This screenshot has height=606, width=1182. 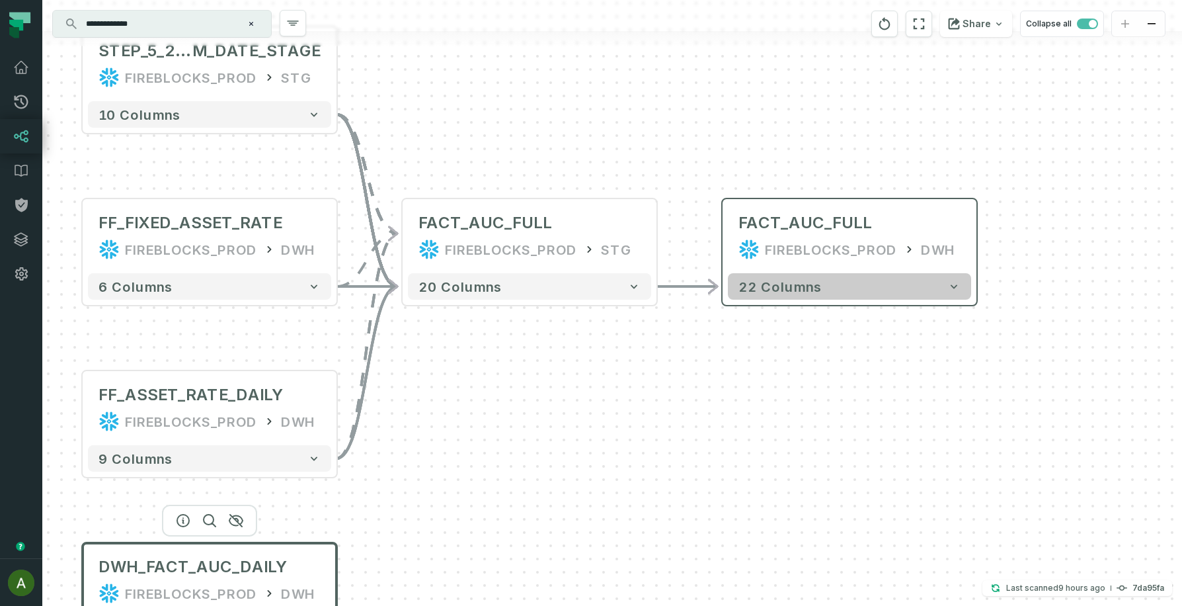 What do you see at coordinates (367, 346) in the screenshot?
I see `g: Edge from 98a85107892197c16ca586a711577576 to 9d98222d9d80a0e61ec82982e71e1a64` at bounding box center [367, 346].